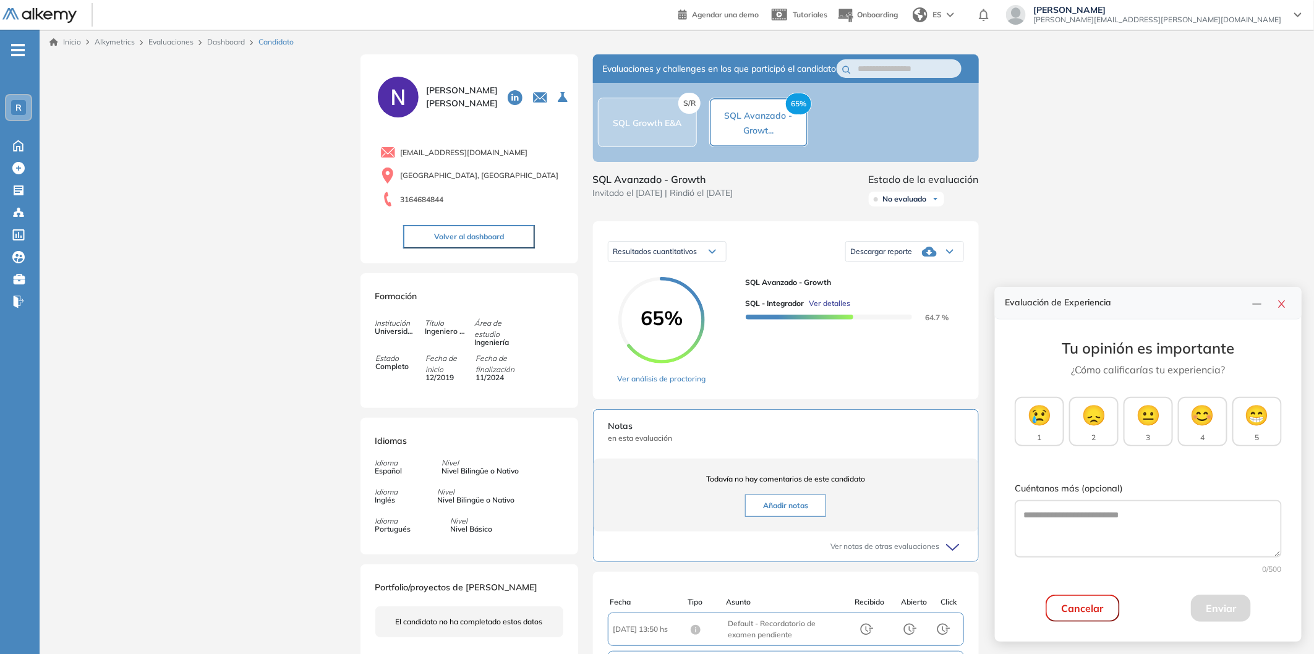  Describe the element at coordinates (450, 323) in the screenshot. I see `span: Título` at that location.